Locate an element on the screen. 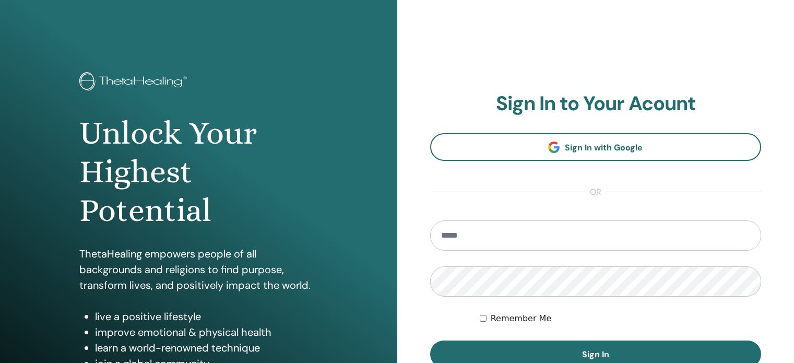 This screenshot has width=794, height=363. label: Remember Me is located at coordinates (521, 318).